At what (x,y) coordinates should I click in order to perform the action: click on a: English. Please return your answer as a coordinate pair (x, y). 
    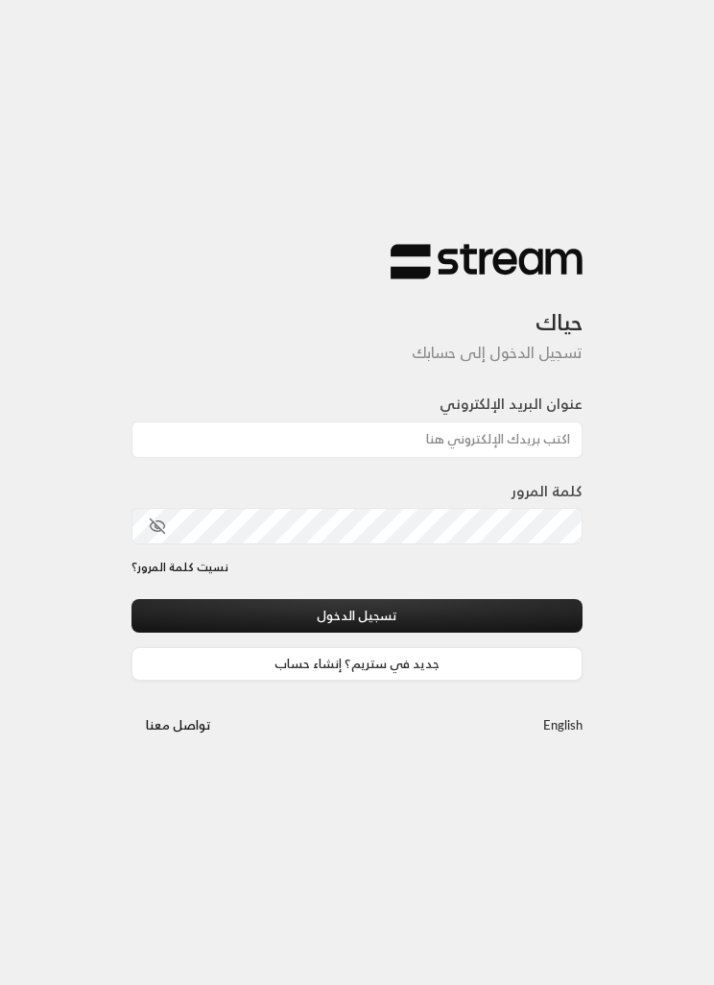
    Looking at the image, I should click on (562, 726).